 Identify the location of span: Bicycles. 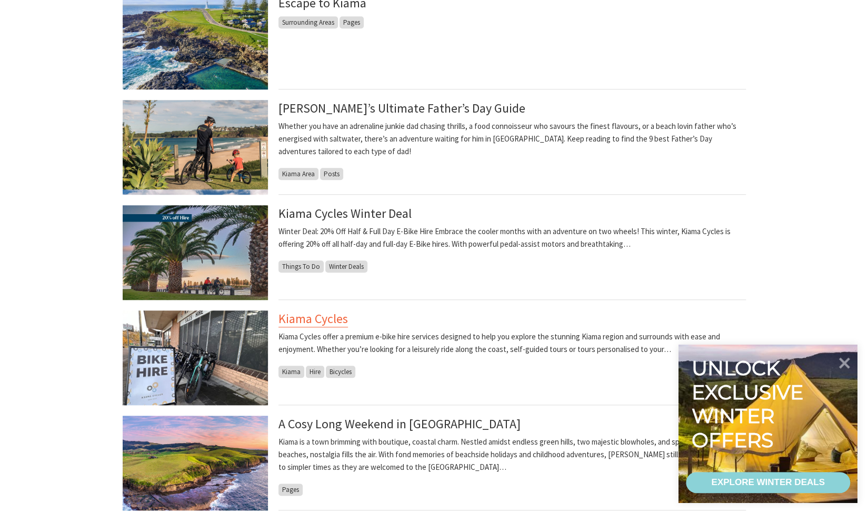
(341, 372).